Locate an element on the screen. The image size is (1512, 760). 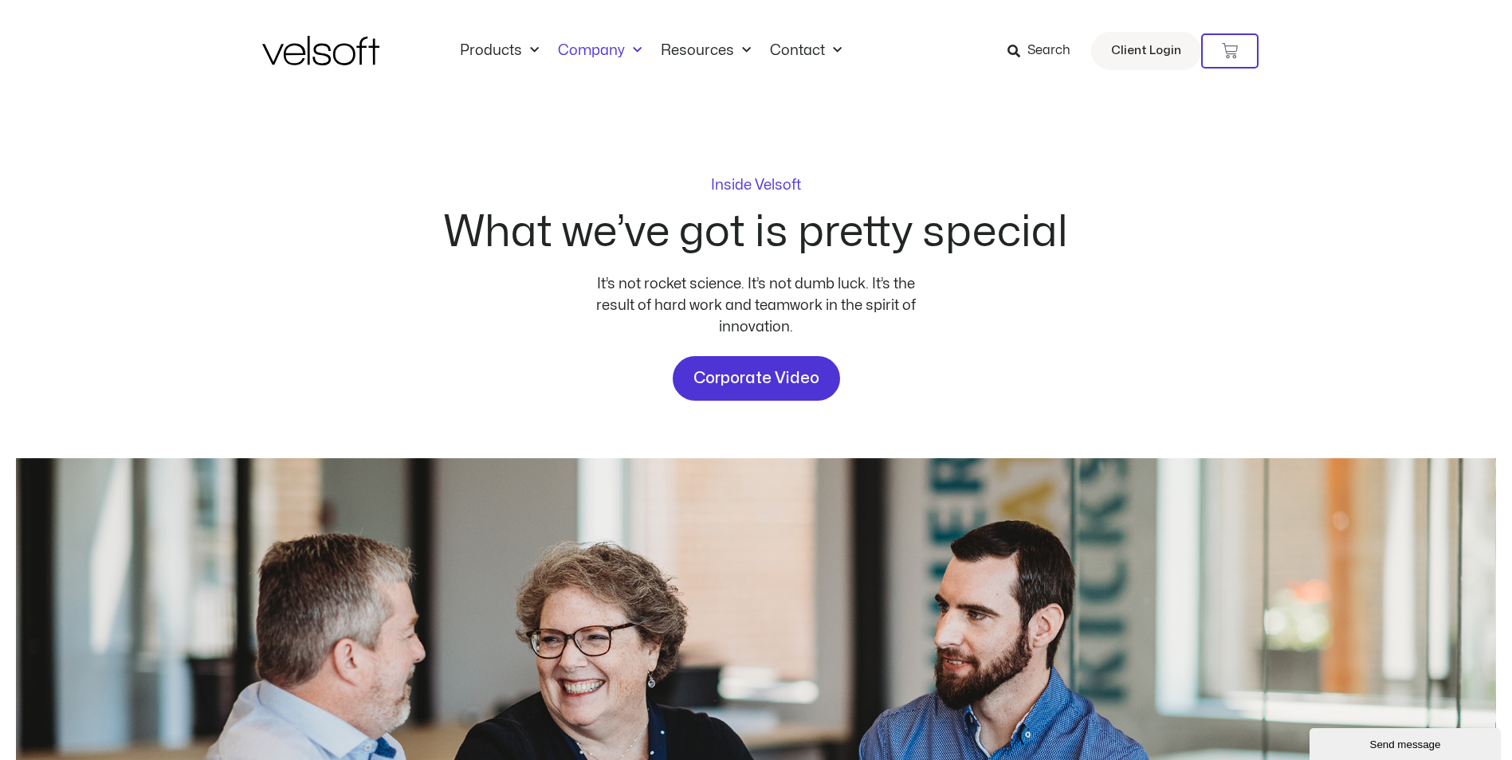
span: Client Login is located at coordinates (1146, 51).